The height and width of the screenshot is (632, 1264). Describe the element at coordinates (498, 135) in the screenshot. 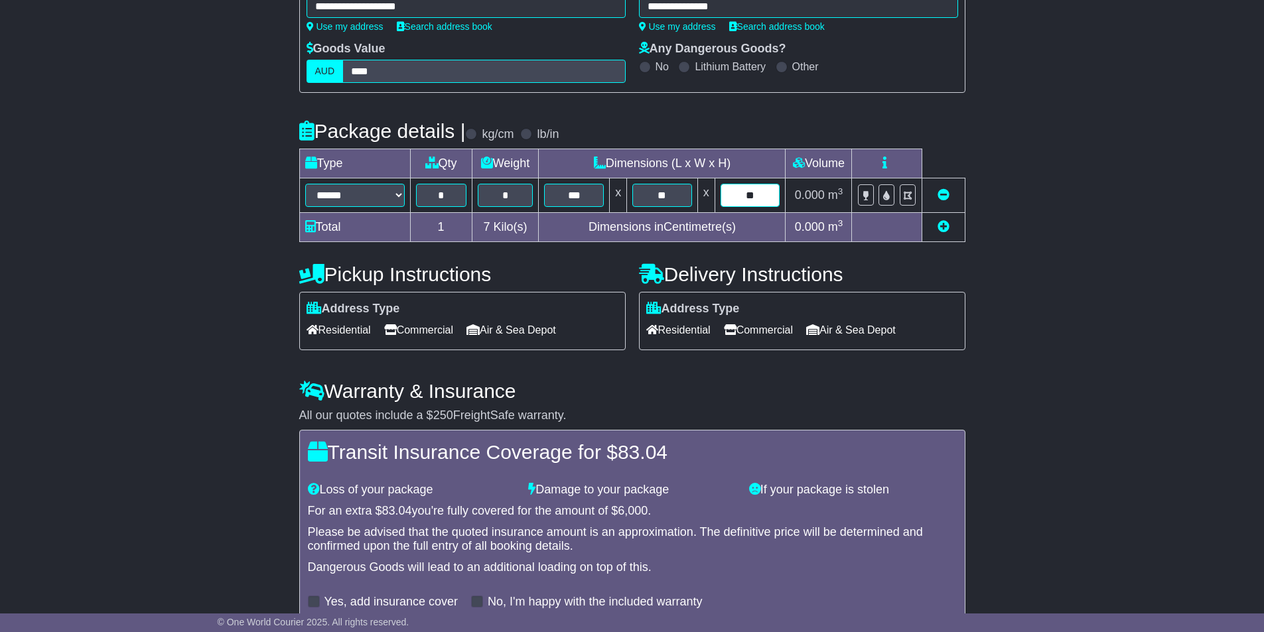

I see `label: kg/cm` at that location.